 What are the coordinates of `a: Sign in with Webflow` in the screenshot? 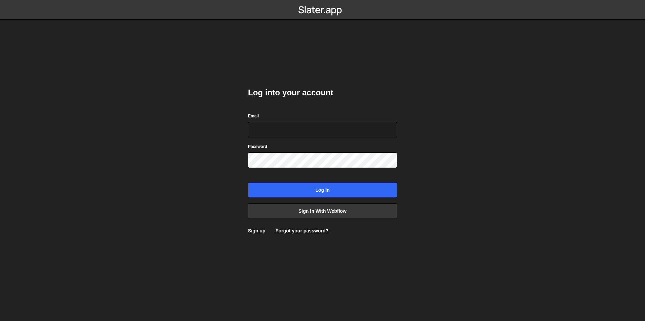 It's located at (323, 211).